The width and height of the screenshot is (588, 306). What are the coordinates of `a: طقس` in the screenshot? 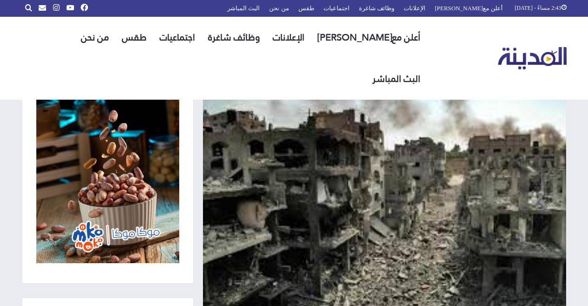 It's located at (134, 37).